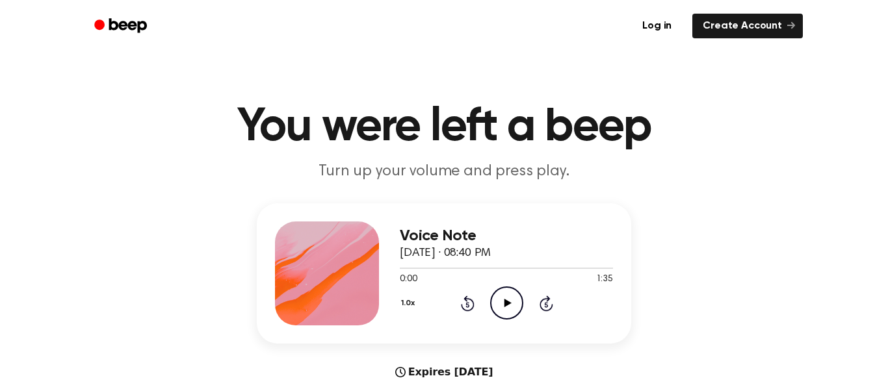 The image size is (888, 389). I want to click on span: 1:35, so click(604, 279).